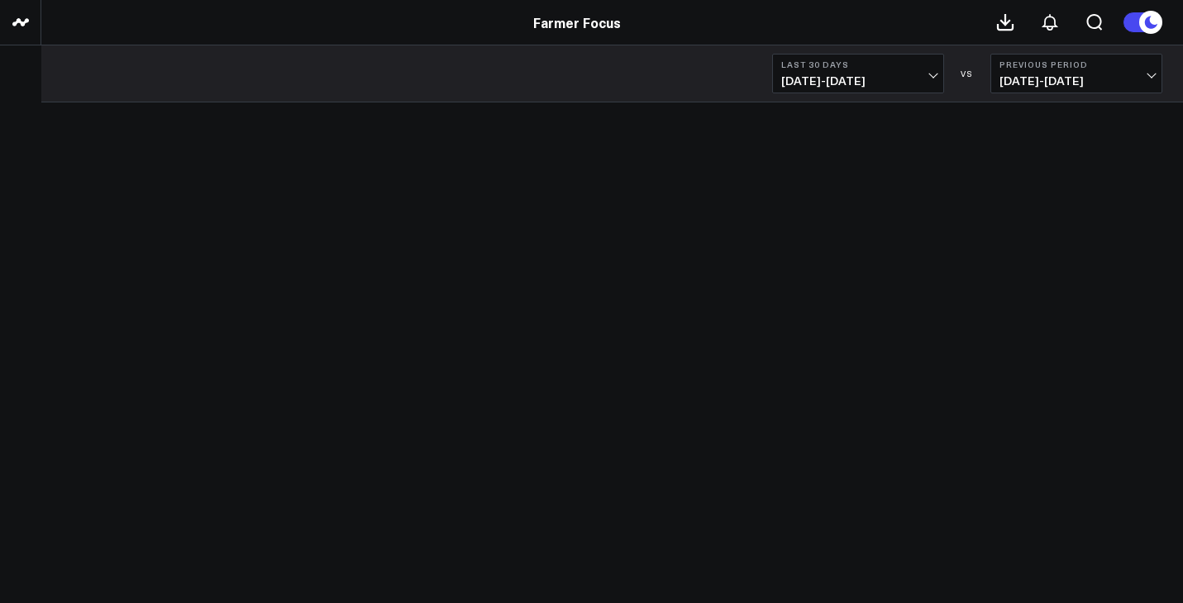 This screenshot has height=603, width=1183. What do you see at coordinates (1076, 64) in the screenshot?
I see `b: Previous Period` at bounding box center [1076, 64].